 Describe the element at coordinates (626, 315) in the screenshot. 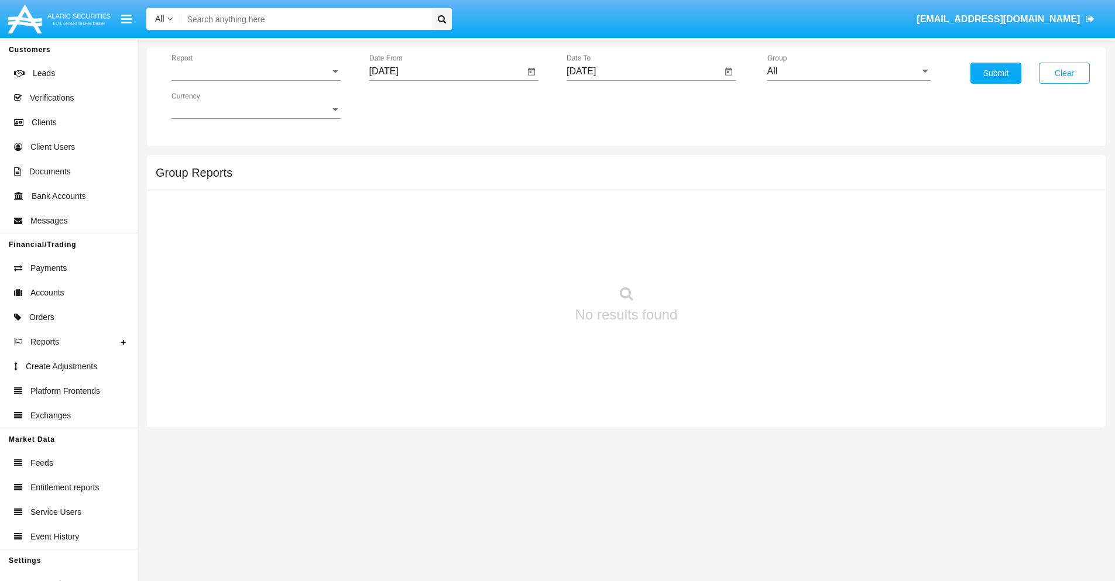

I see `p: No results found` at that location.